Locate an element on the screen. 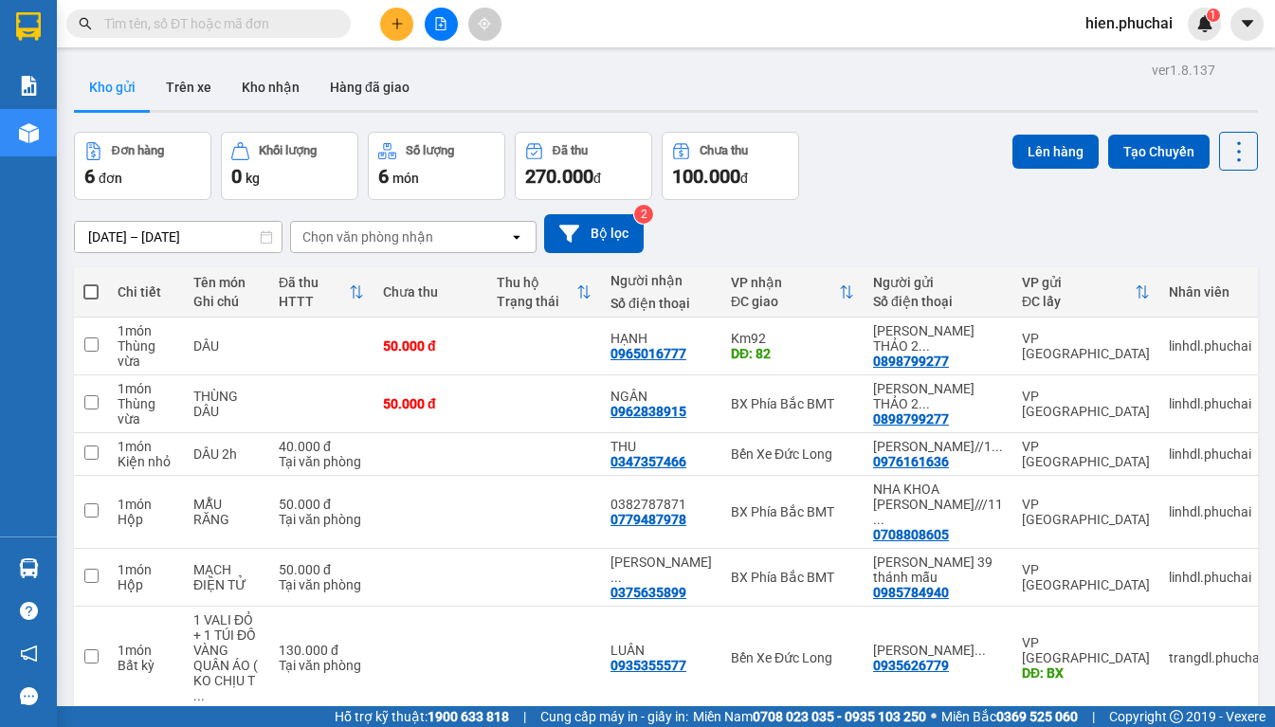 The image size is (1275, 727). div: Trạng thái is located at coordinates (537, 302).